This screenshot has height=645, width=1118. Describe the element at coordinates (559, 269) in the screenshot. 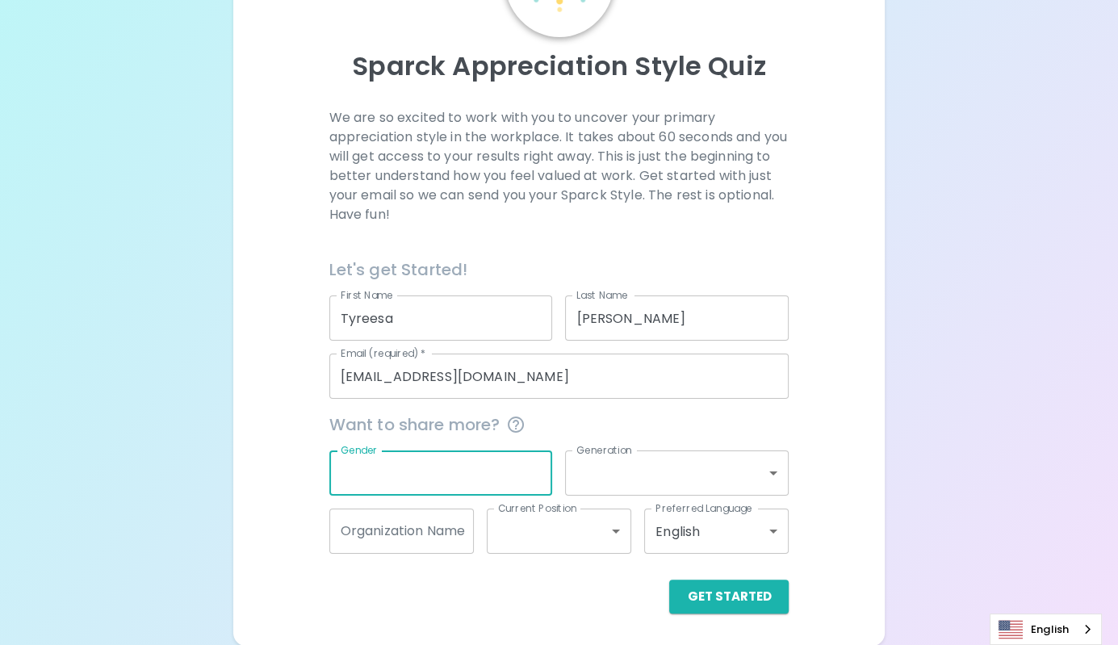

I see `h6: Let's get Started!` at that location.